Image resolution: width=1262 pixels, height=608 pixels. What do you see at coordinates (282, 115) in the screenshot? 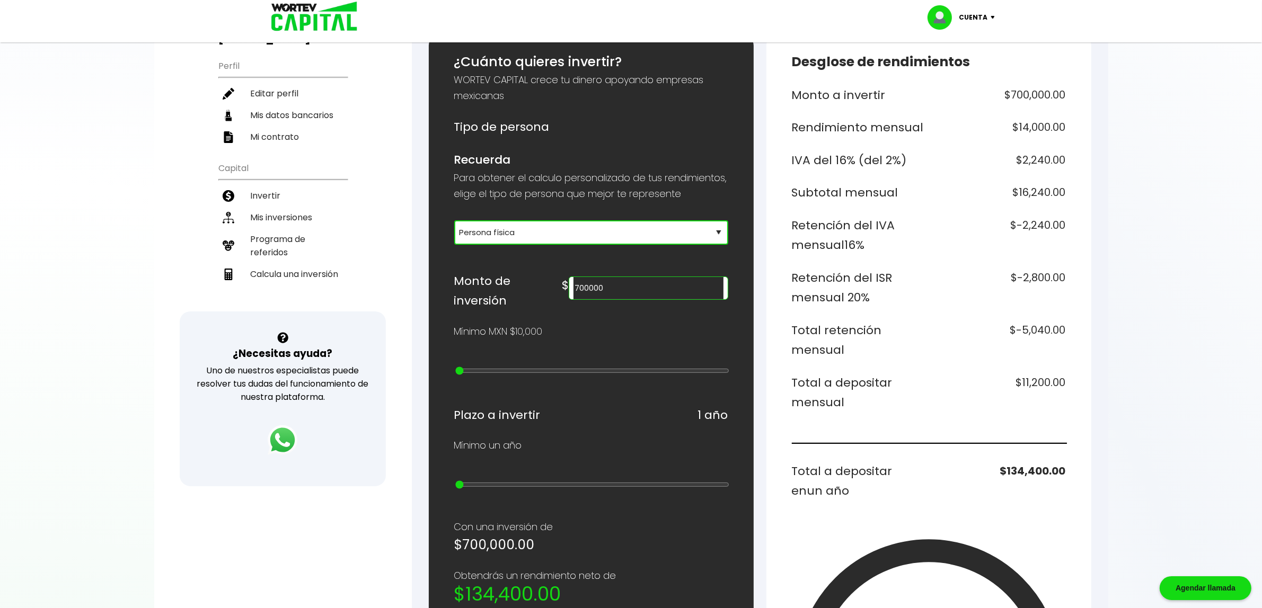
I see `li: Mis datos bancarios` at bounding box center [282, 115].